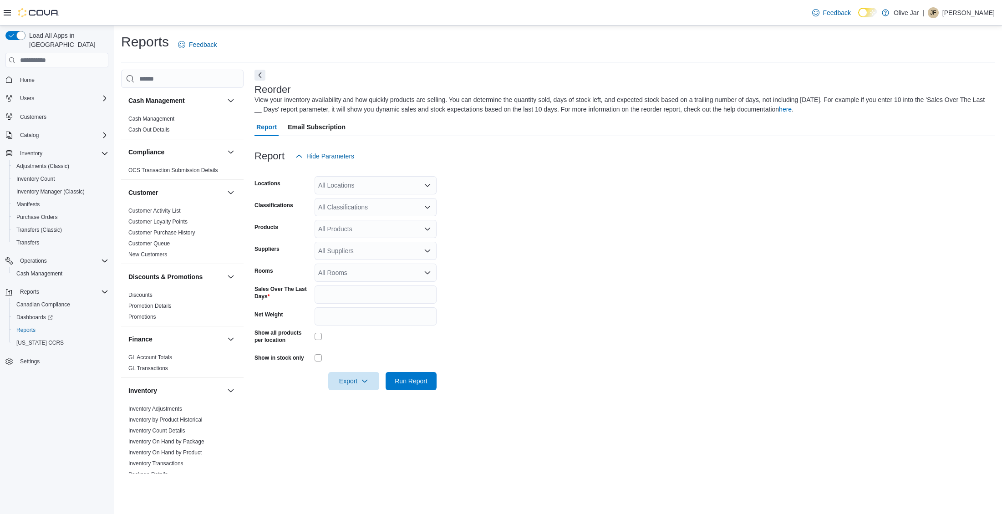 This screenshot has height=514, width=1002. What do you see at coordinates (622, 105) in the screenshot?
I see `div: View your inventory availability and how quickly products are selling. You can determine the quan...` at bounding box center [622, 105].